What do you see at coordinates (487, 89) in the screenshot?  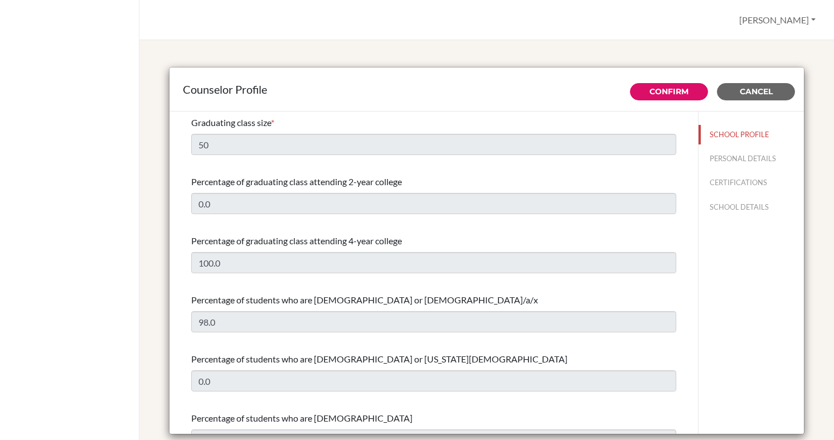 I see `div: Counselor Profile` at bounding box center [487, 89].